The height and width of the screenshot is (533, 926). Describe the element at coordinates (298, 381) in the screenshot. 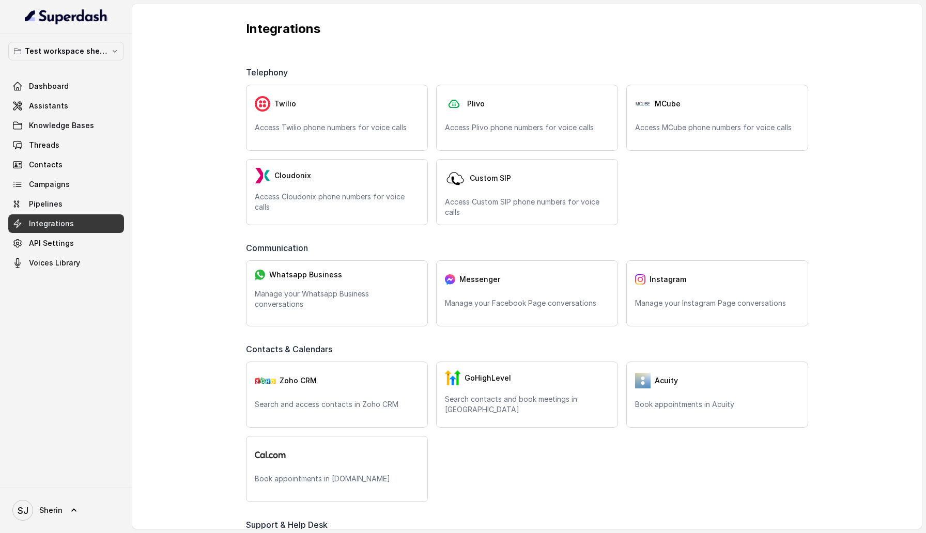

I see `span: Zoho CRM` at that location.